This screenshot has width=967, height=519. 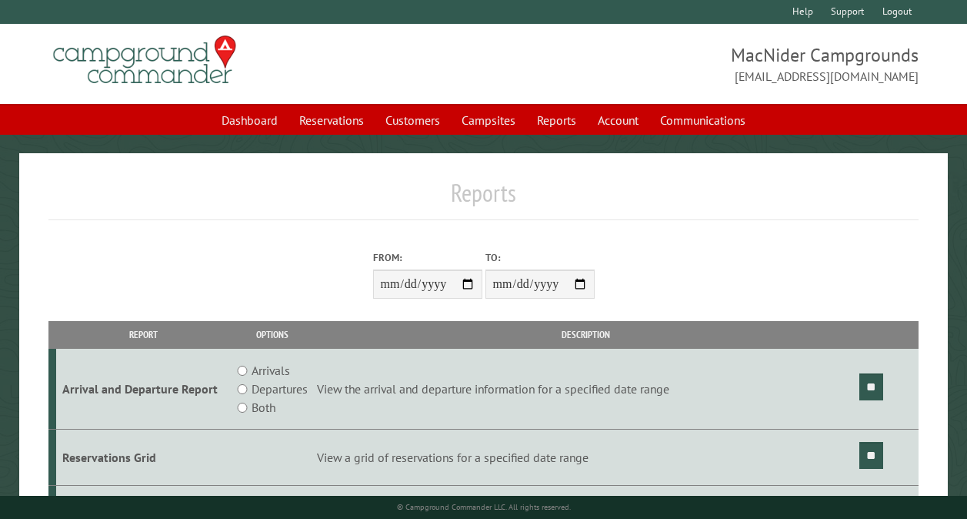 What do you see at coordinates (271, 370) in the screenshot?
I see `label: Arrivals` at bounding box center [271, 370].